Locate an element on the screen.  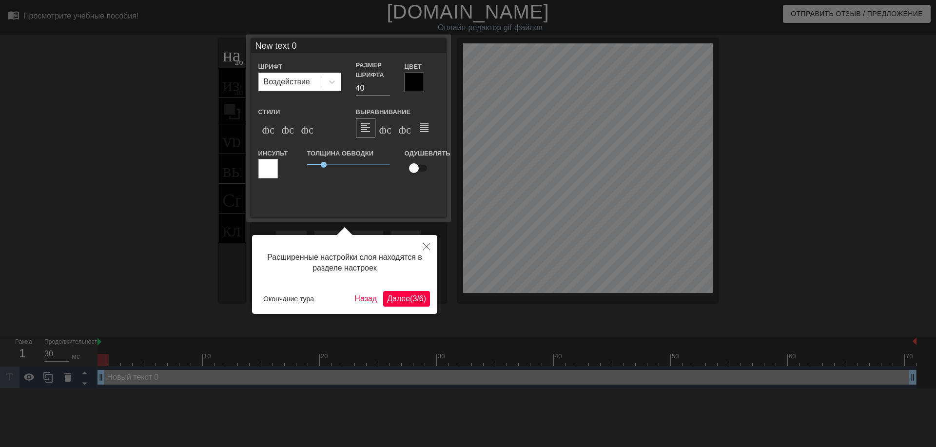
button: Назад is located at coordinates (366, 299).